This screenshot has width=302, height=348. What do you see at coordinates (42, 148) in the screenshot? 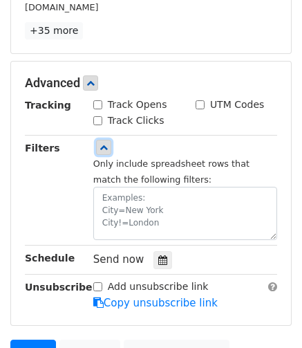
I see `strong: Filters` at bounding box center [42, 148].